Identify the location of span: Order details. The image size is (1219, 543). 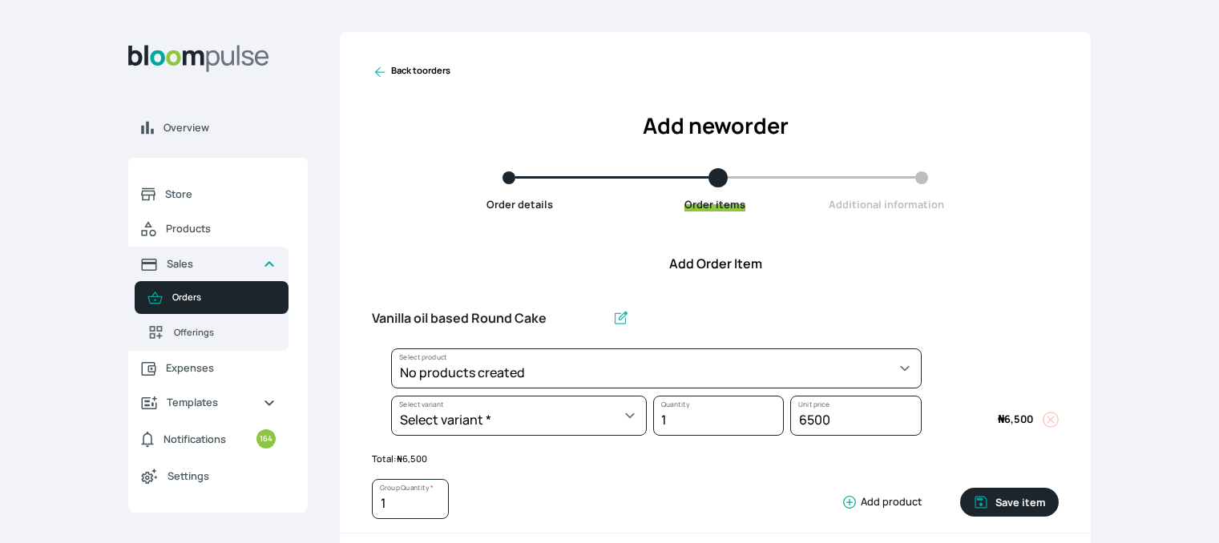
(519, 204).